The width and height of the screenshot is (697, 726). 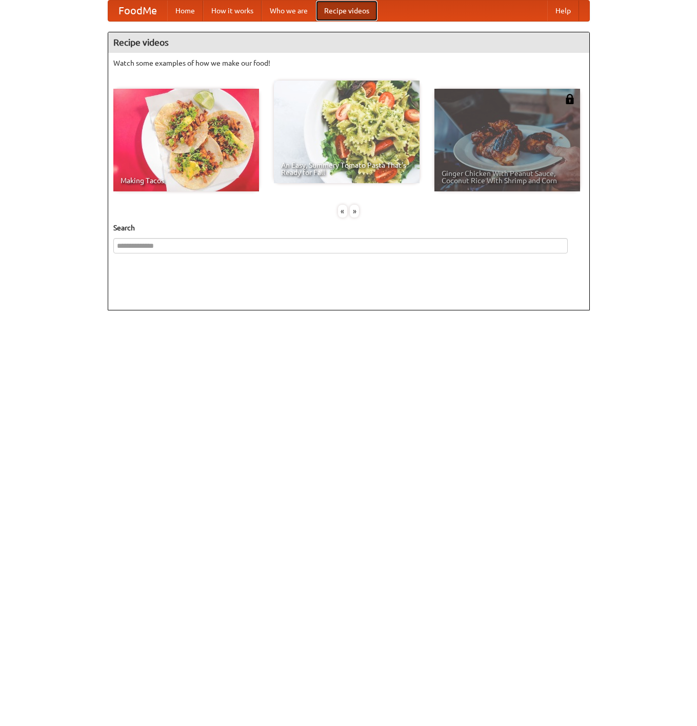 What do you see at coordinates (347, 132) in the screenshot?
I see `a: An Easy, Summery Tomato Pasta That's Ready for Fall` at bounding box center [347, 132].